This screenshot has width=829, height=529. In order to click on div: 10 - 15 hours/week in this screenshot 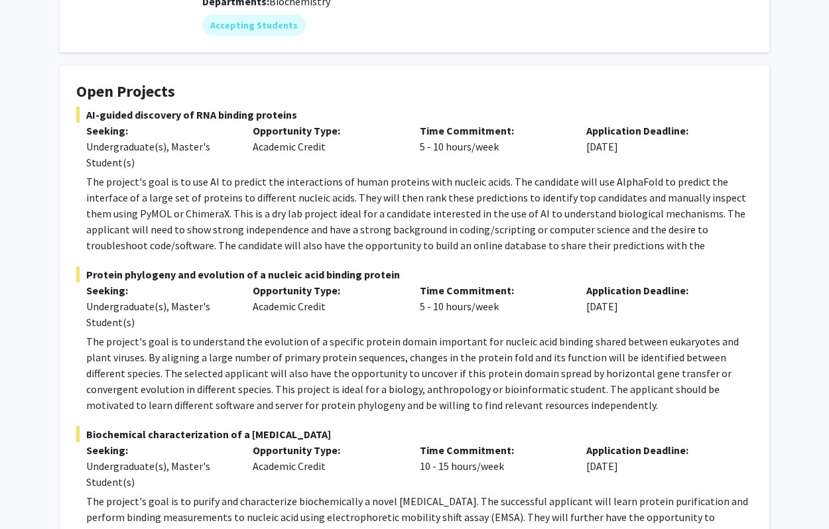, I will do `click(493, 466)`.